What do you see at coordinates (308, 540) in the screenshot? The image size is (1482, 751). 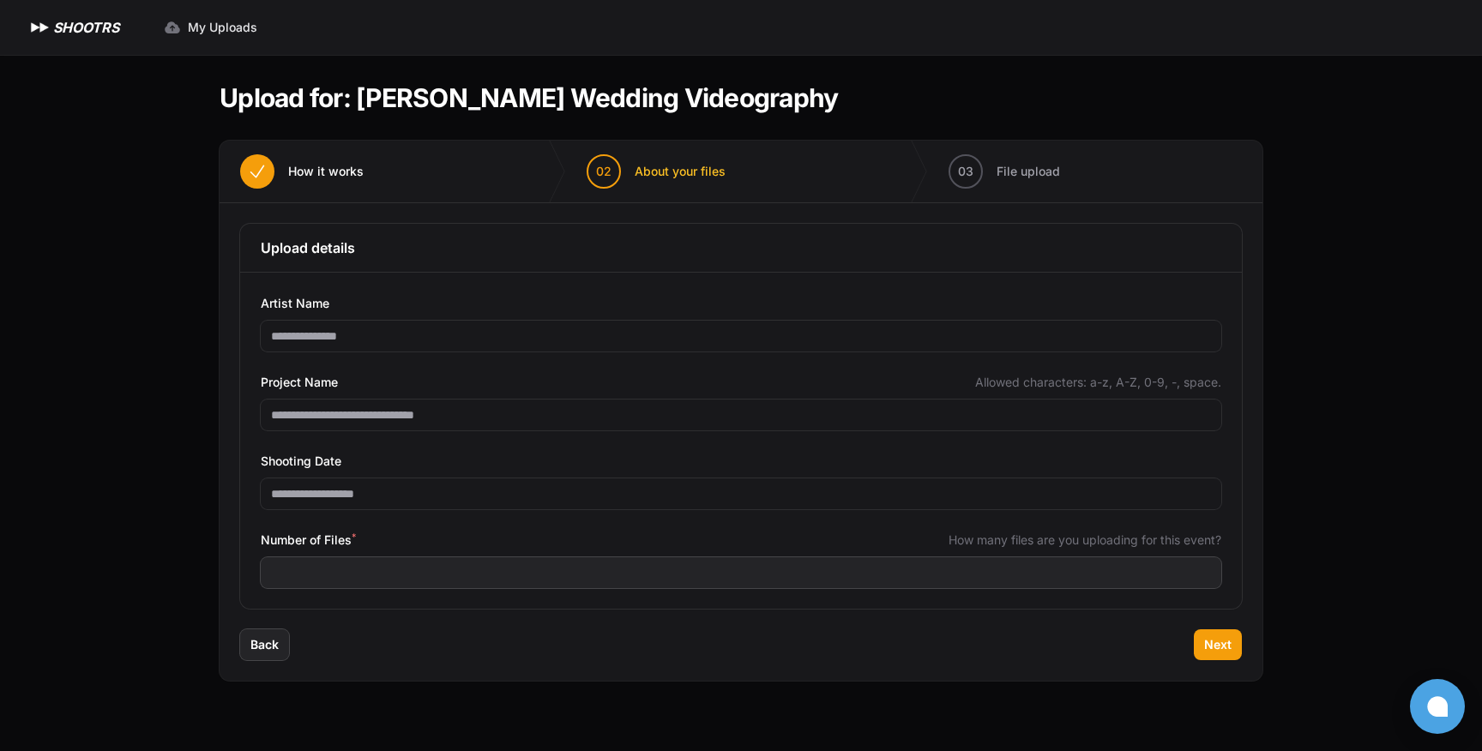 I see `span: Number of Files` at bounding box center [308, 540].